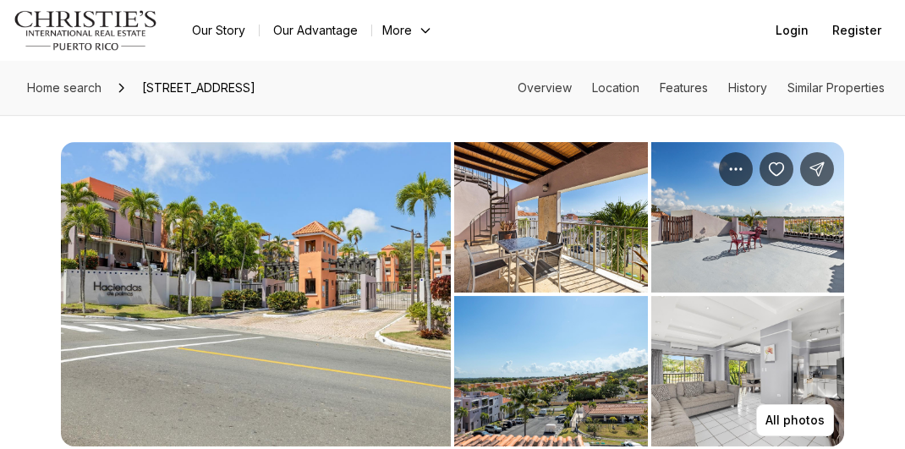  What do you see at coordinates (701, 88) in the screenshot?
I see `nav: Page section menu` at bounding box center [701, 88].